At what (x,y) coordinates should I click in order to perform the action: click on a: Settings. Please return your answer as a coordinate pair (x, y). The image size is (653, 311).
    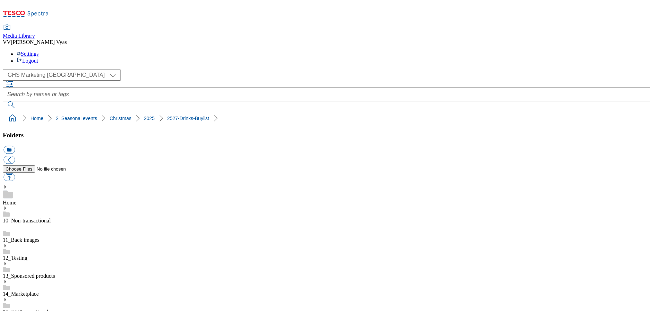
    Looking at the image, I should click on (28, 54).